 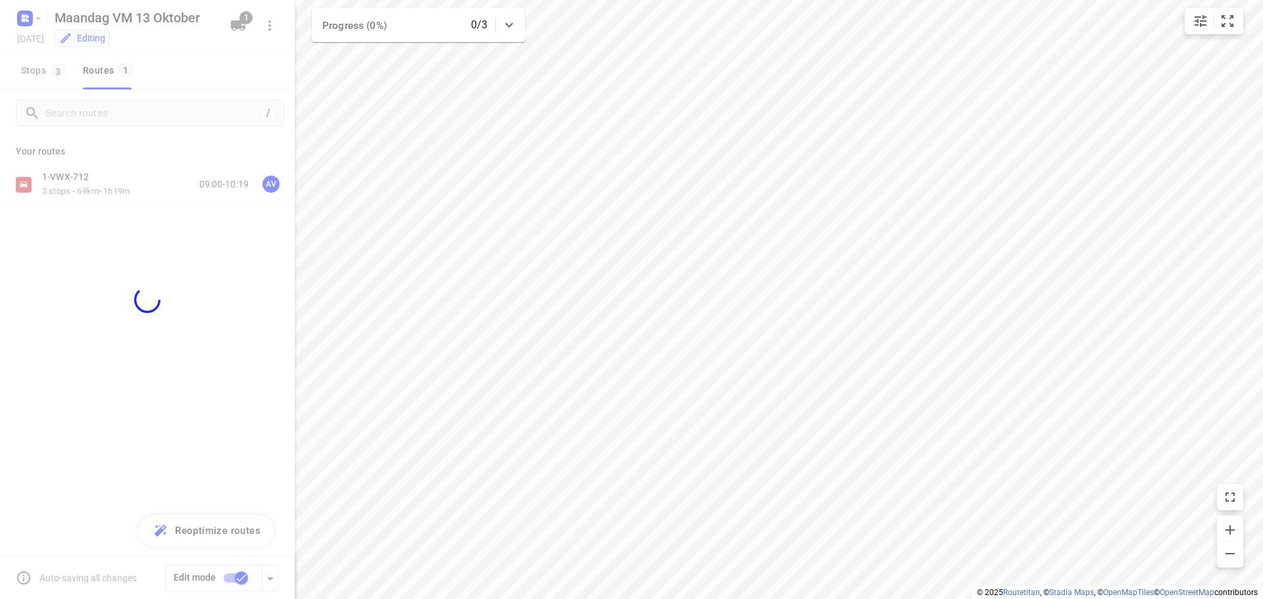 What do you see at coordinates (1072, 593) in the screenshot?
I see `a: Stadia Maps` at bounding box center [1072, 593].